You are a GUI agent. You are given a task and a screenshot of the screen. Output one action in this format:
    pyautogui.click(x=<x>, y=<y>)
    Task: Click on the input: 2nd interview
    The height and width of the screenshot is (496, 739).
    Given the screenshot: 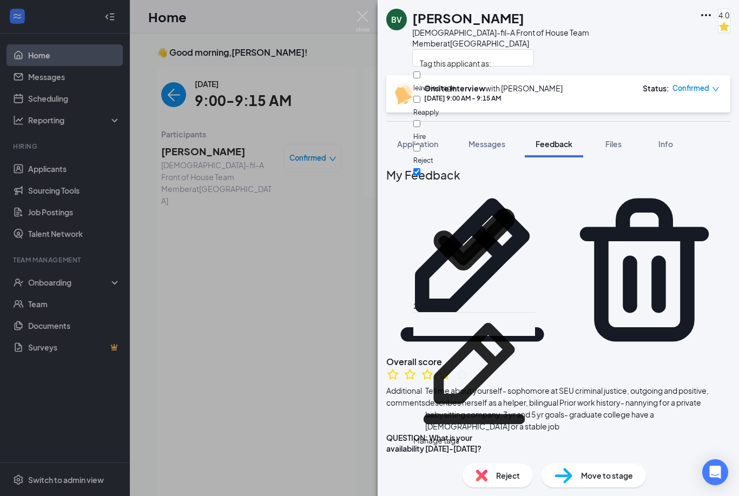 What is the action you would take?
    pyautogui.click(x=417, y=172)
    